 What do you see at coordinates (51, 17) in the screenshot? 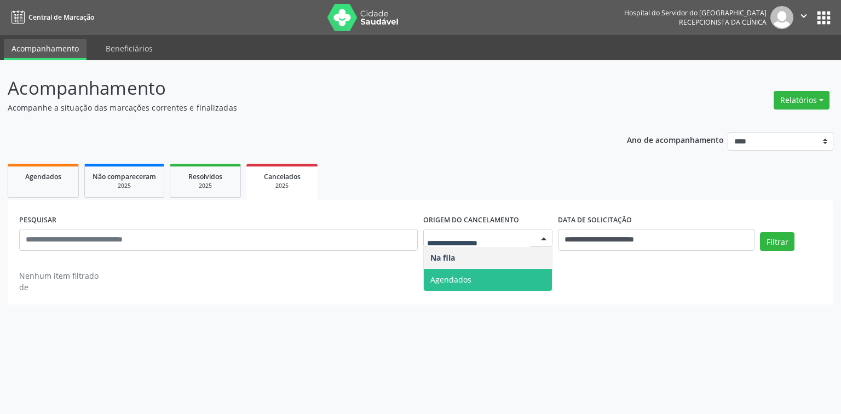
I see `a: Central de Marcação` at bounding box center [51, 17].